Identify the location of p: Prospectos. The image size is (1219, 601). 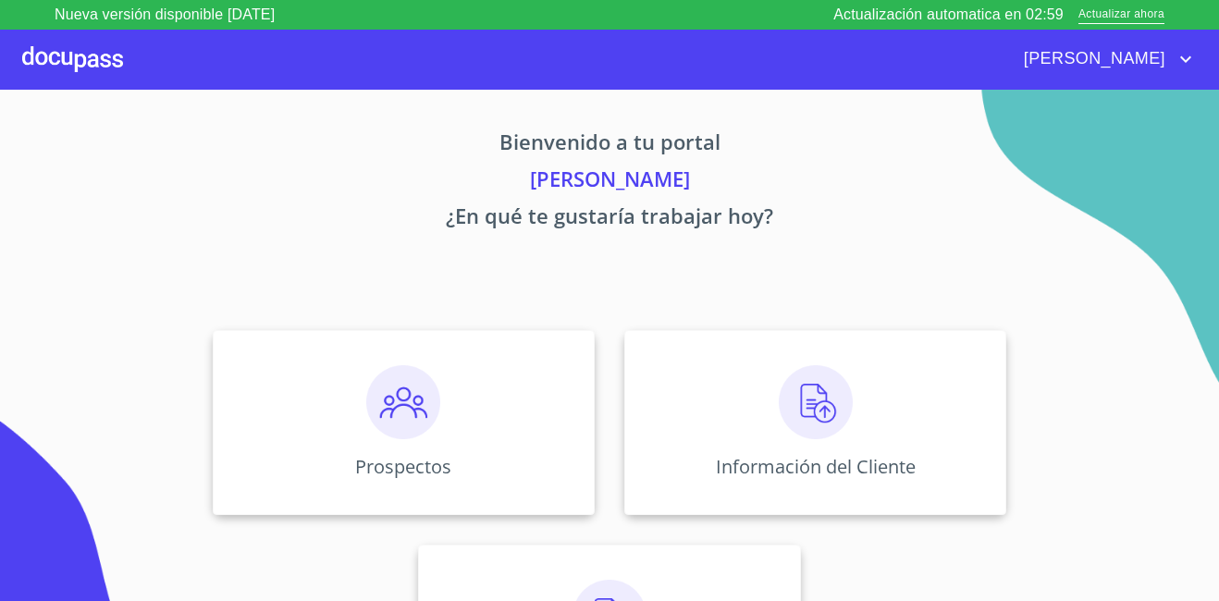
(403, 466).